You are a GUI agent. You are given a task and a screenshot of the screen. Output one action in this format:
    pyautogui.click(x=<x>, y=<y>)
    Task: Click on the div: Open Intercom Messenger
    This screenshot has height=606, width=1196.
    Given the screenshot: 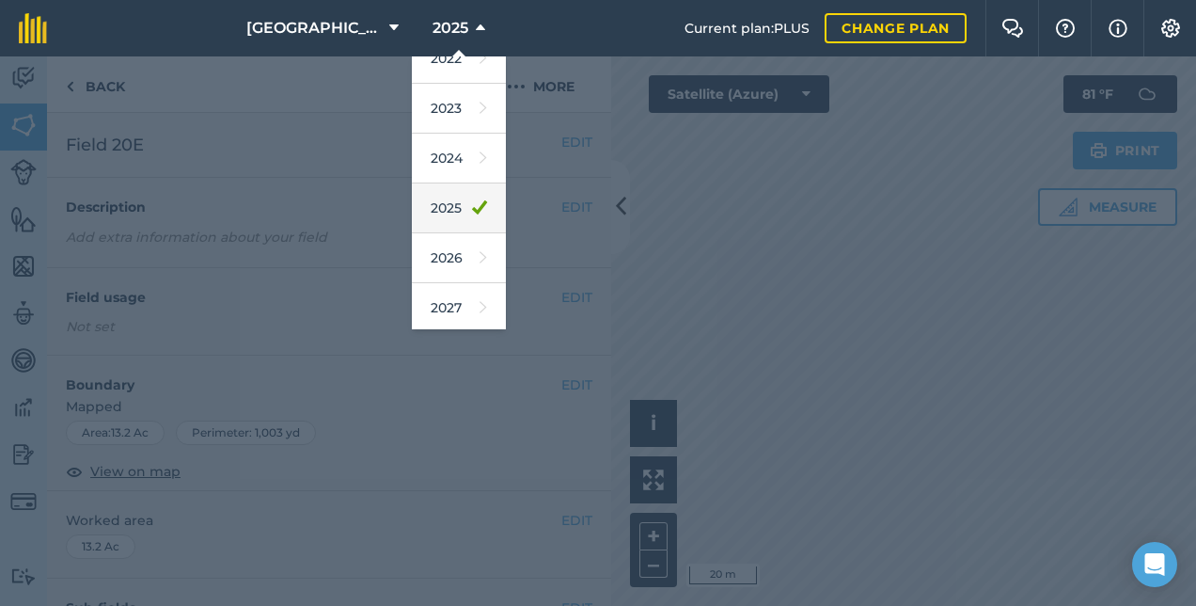 What is the action you would take?
    pyautogui.click(x=1155, y=564)
    